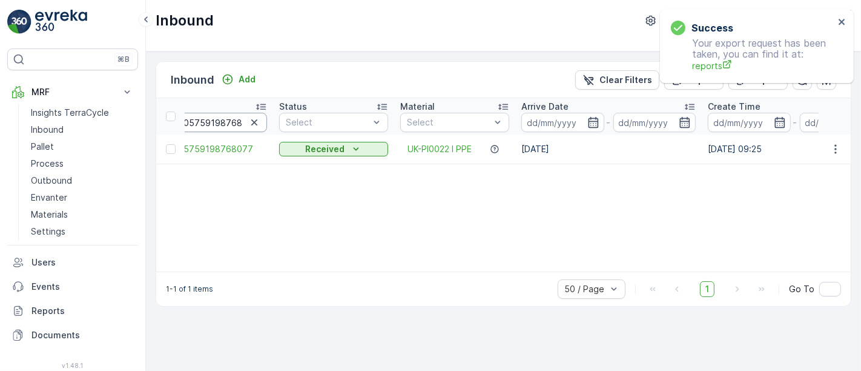 Image resolution: width=861 pixels, height=371 pixels. I want to click on input: Search, so click(213, 122).